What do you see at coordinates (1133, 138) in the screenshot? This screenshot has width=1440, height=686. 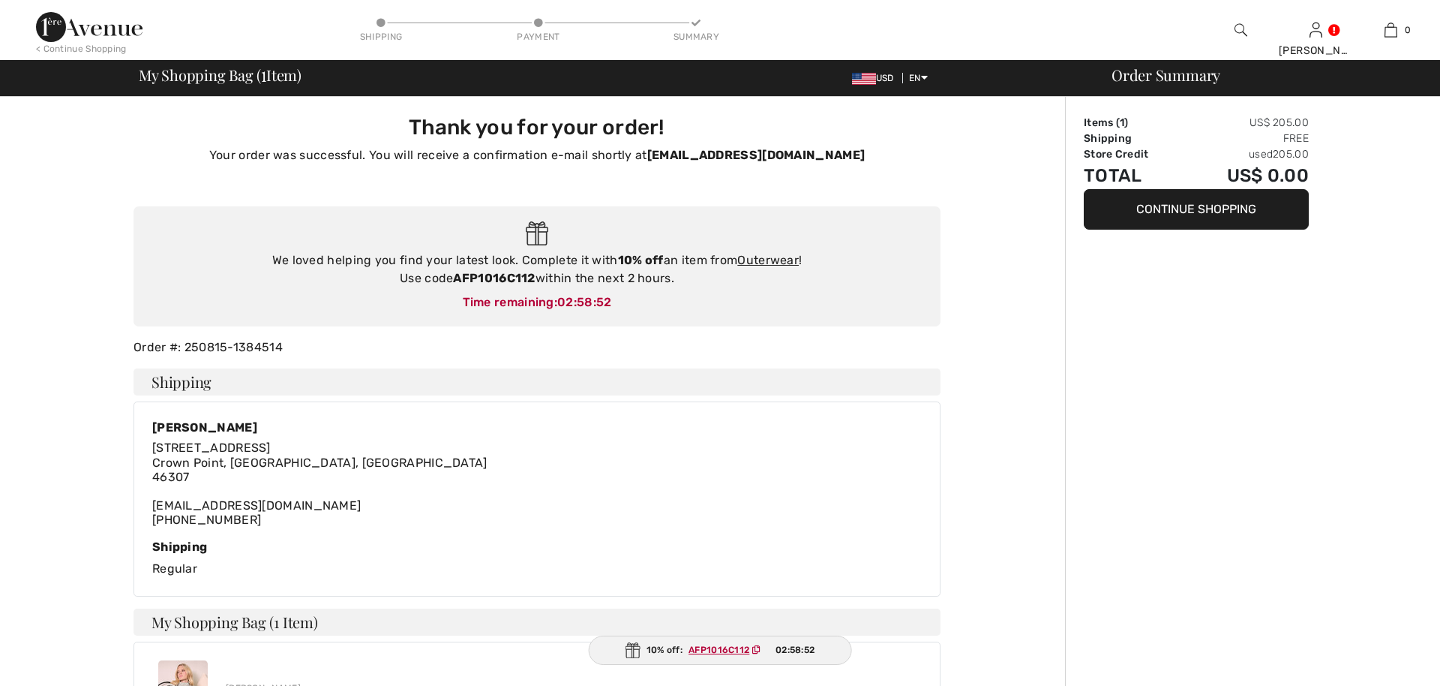 I see `td: Shipping` at bounding box center [1133, 138].